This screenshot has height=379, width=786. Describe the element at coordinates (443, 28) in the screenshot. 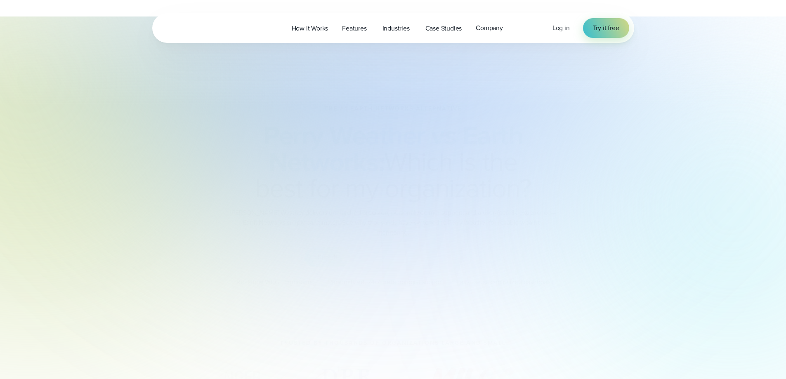

I see `span: Case Studies` at that location.